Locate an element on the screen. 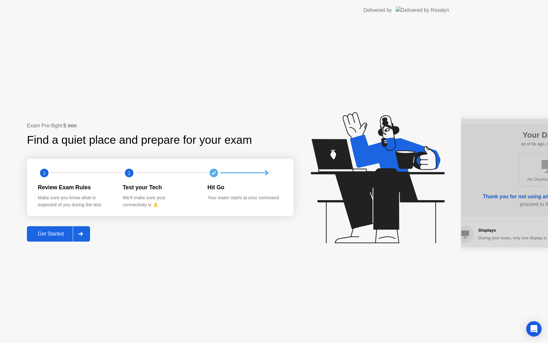 Image resolution: width=548 pixels, height=343 pixels. div: Make sure you know what is expected of you during the test. is located at coordinates (75, 201).